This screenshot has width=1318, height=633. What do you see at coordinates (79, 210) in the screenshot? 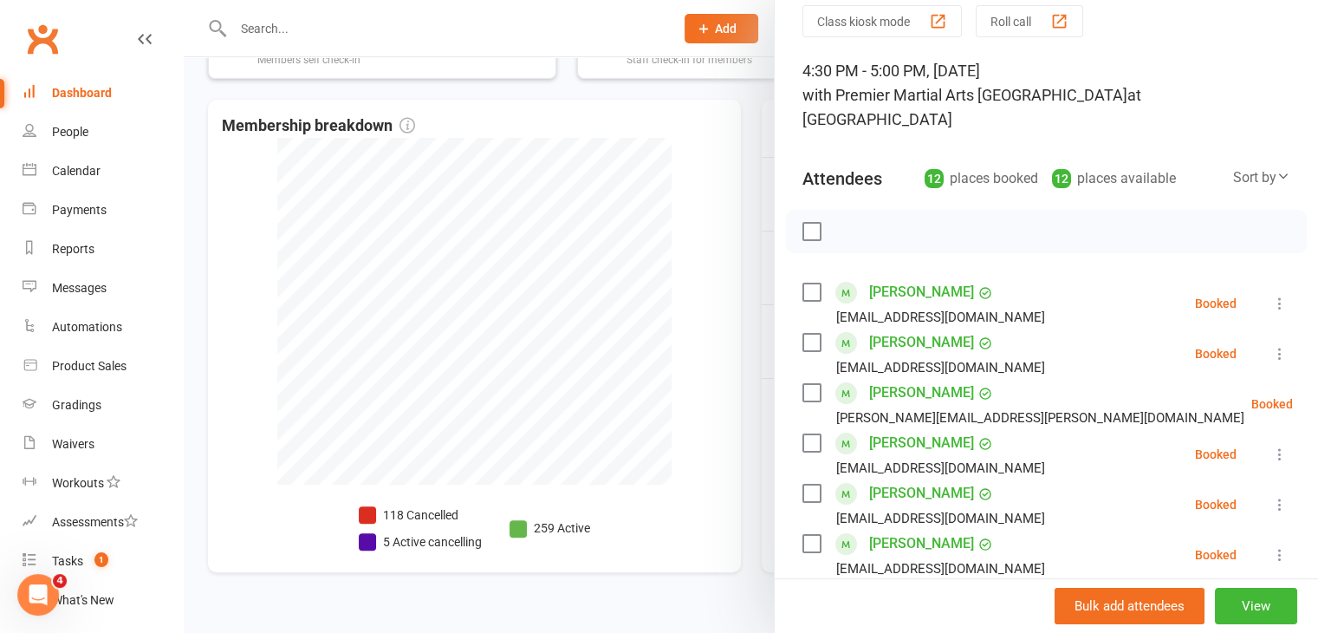
I see `div: Payments` at bounding box center [79, 210].